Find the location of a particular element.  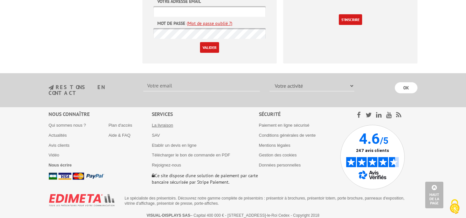

label: Mot de passe is located at coordinates (171, 23).